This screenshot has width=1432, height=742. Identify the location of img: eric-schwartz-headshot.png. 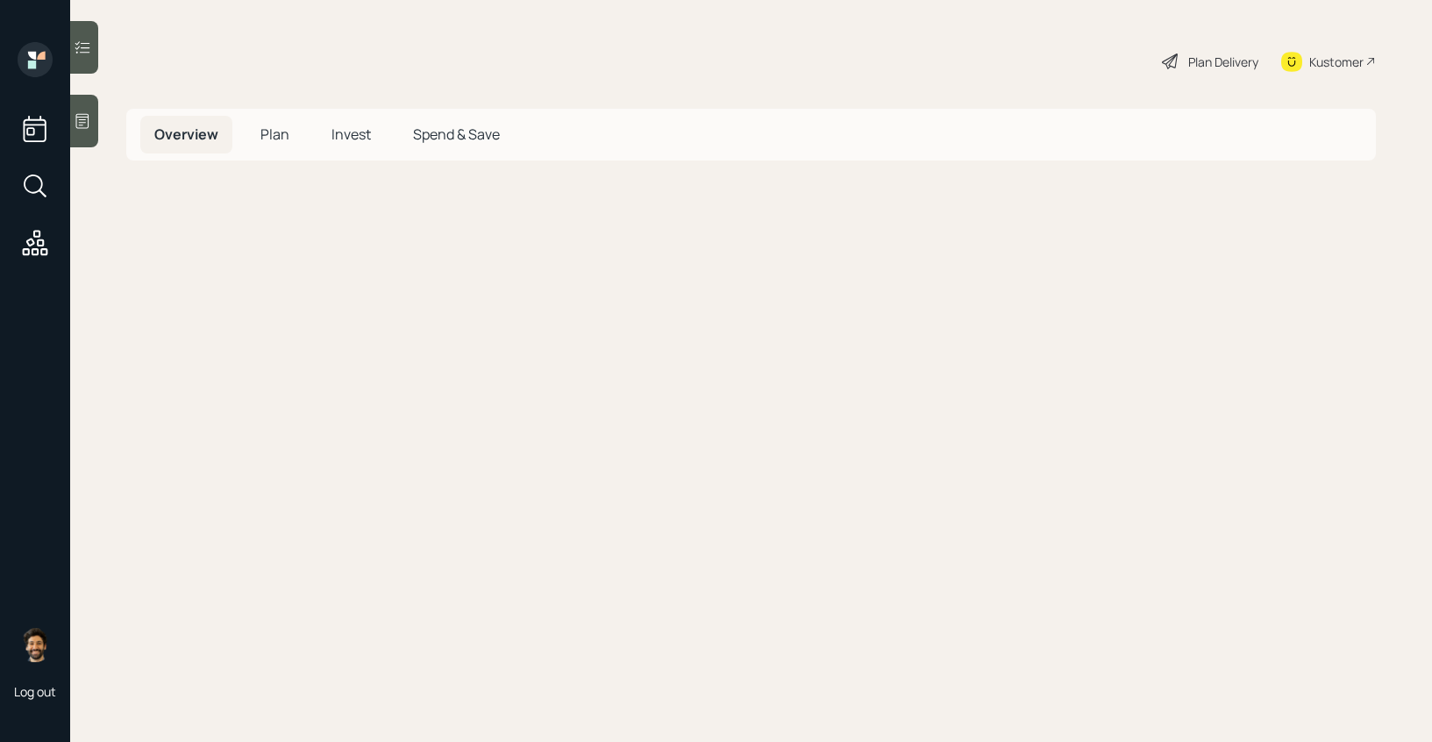
(35, 645).